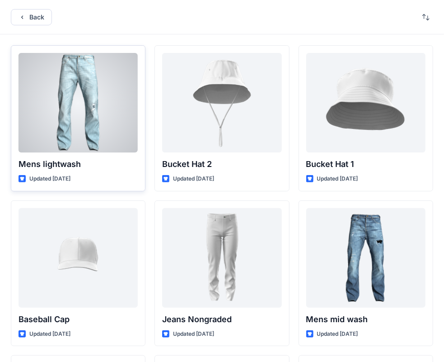  I want to click on p: Jeans Nongraded, so click(222, 319).